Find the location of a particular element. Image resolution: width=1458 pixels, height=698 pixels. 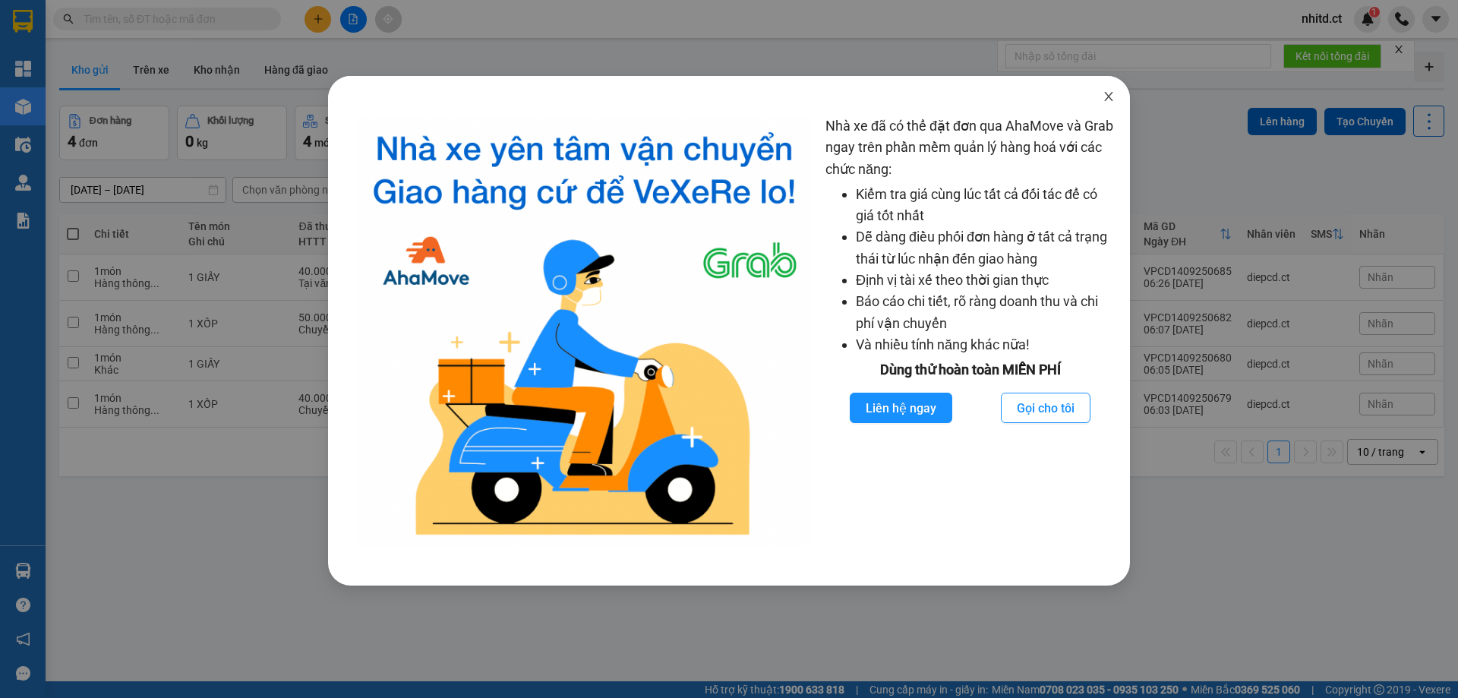

img: logo is located at coordinates (584, 331).